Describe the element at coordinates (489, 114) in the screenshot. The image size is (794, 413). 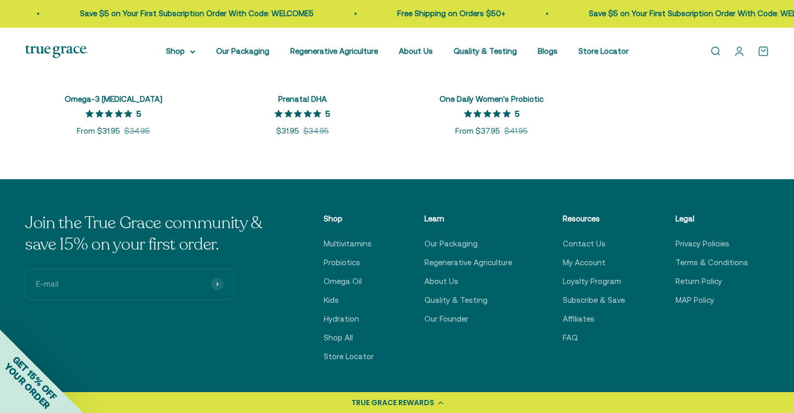
I see `span: 5 out 5 stars rating in total 10 reviews` at that location.